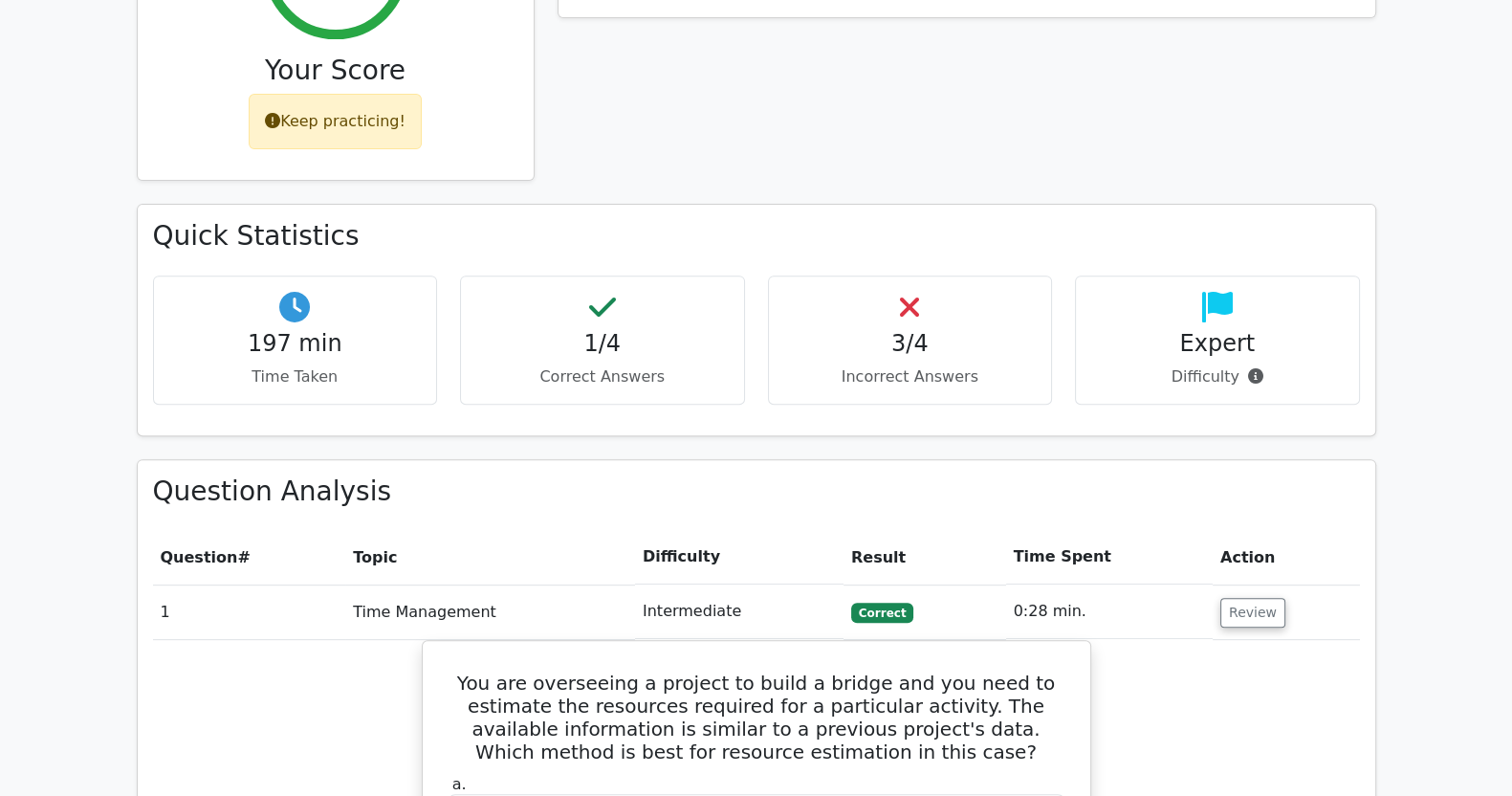 Image resolution: width=1512 pixels, height=796 pixels. Describe the element at coordinates (882, 612) in the screenshot. I see `span: Correct` at that location.